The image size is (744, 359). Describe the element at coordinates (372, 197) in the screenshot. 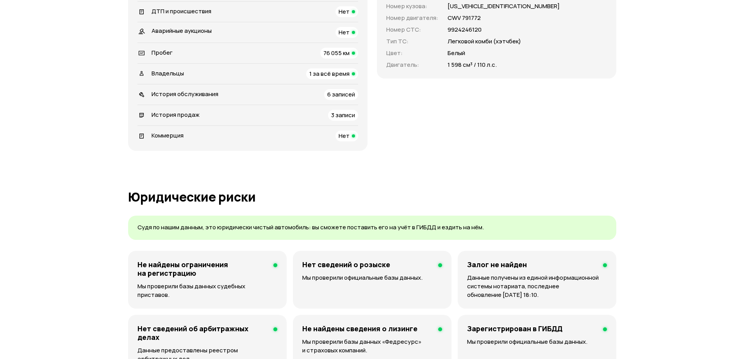

I see `h1: Юридические риски` at that location.